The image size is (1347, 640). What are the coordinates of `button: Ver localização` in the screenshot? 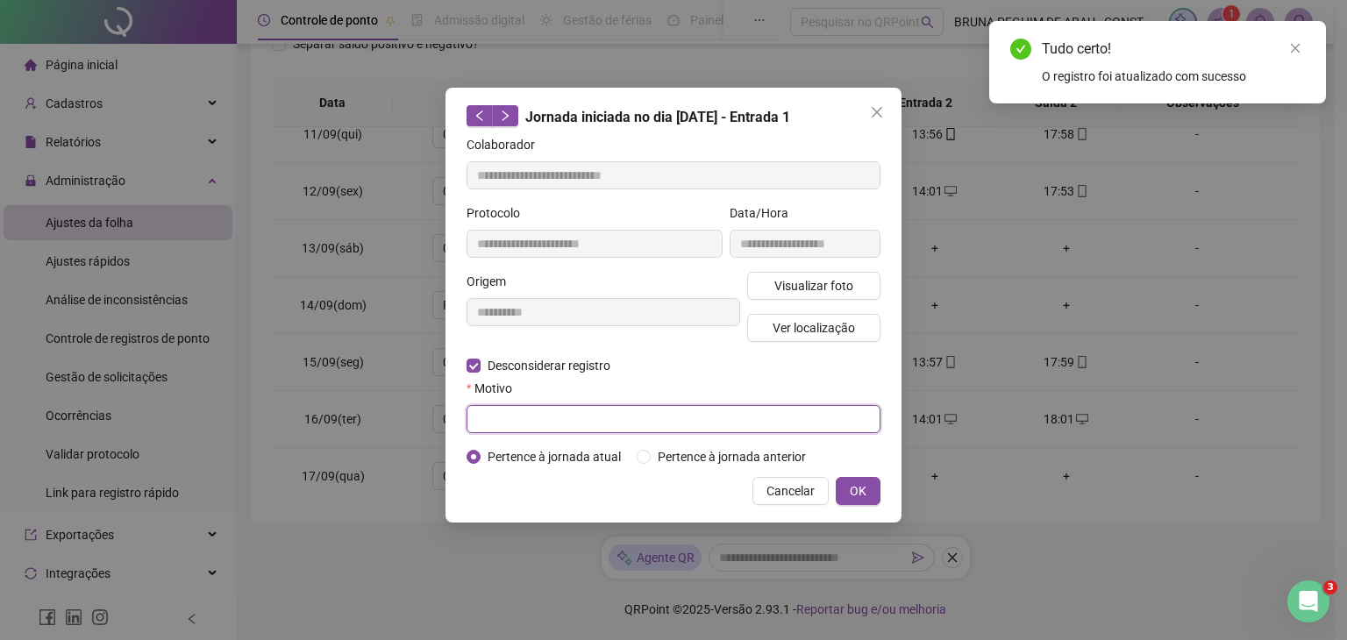 It's located at (814, 328).